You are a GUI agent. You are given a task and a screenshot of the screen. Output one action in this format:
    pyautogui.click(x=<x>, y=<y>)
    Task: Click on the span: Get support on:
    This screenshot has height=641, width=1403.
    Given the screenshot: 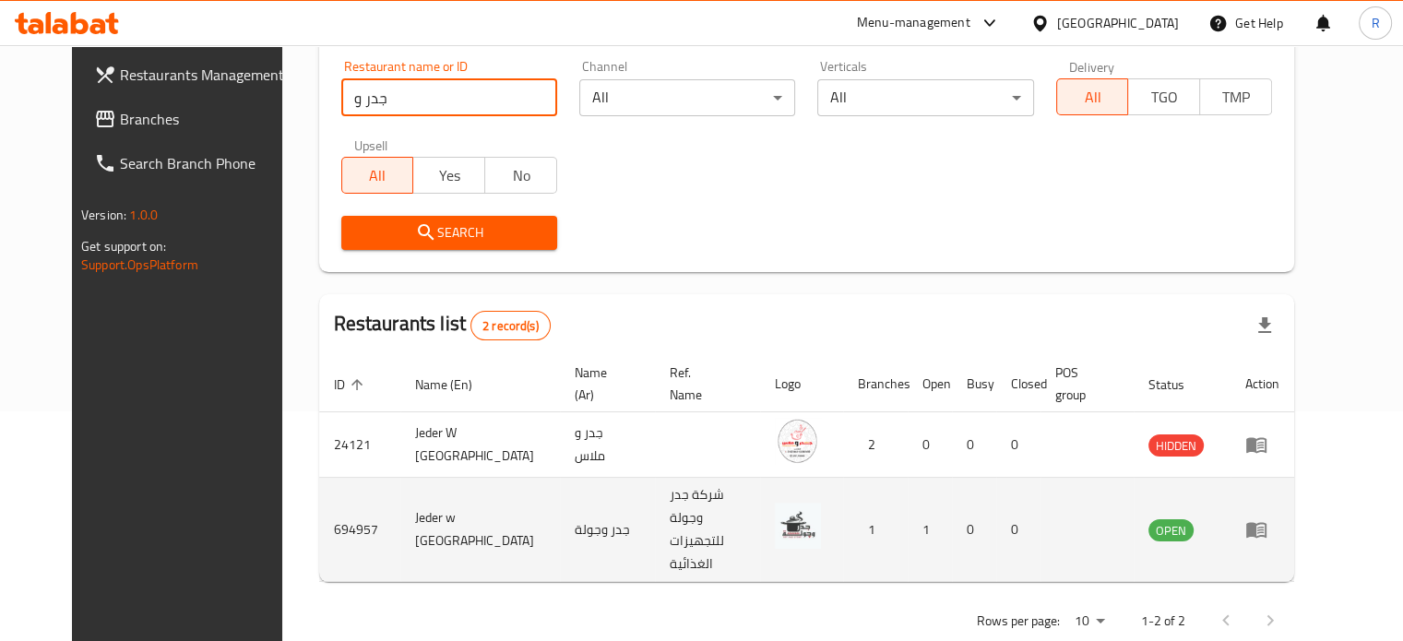 What is the action you would take?
    pyautogui.click(x=124, y=246)
    